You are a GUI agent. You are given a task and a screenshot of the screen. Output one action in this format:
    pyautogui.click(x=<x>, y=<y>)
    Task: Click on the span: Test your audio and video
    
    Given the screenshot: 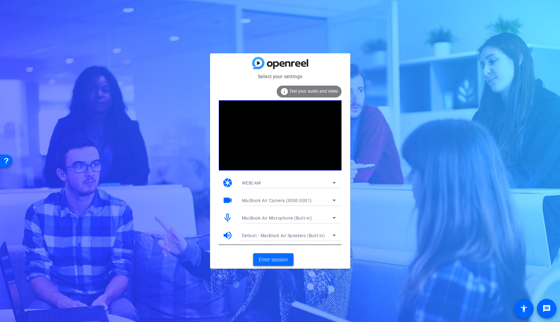 What is the action you would take?
    pyautogui.click(x=314, y=91)
    